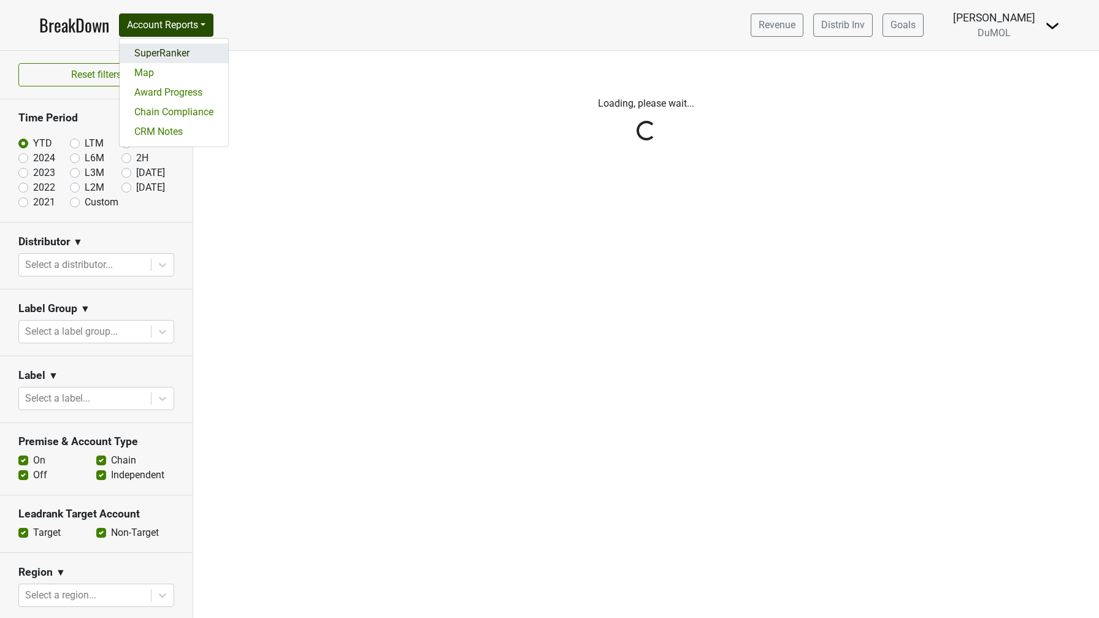  What do you see at coordinates (174, 112) in the screenshot?
I see `a: Chain Compliance` at bounding box center [174, 112].